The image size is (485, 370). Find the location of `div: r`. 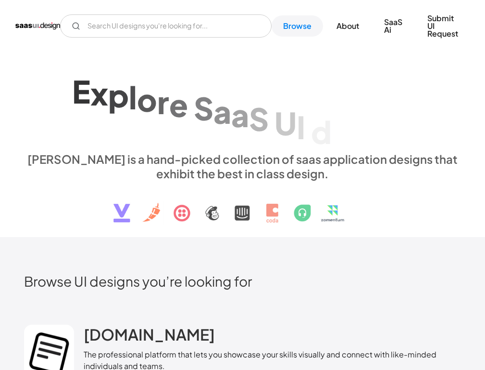

div: r is located at coordinates (163, 102).